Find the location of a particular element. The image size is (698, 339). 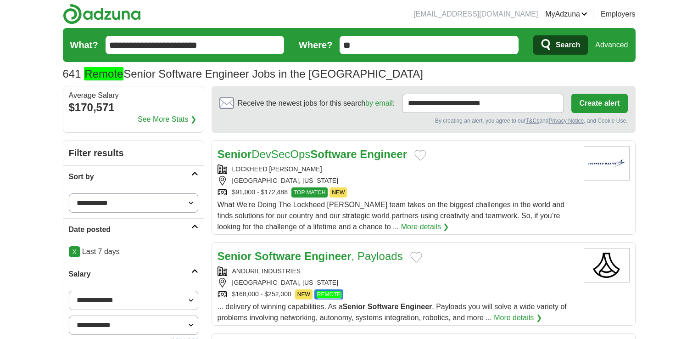

span: Search is located at coordinates (568, 45).